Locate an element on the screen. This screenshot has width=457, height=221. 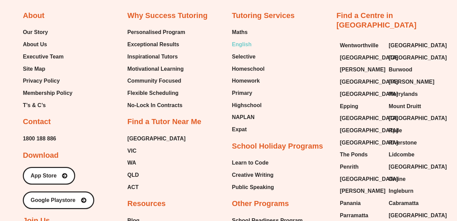
a: About Us is located at coordinates (48, 45).